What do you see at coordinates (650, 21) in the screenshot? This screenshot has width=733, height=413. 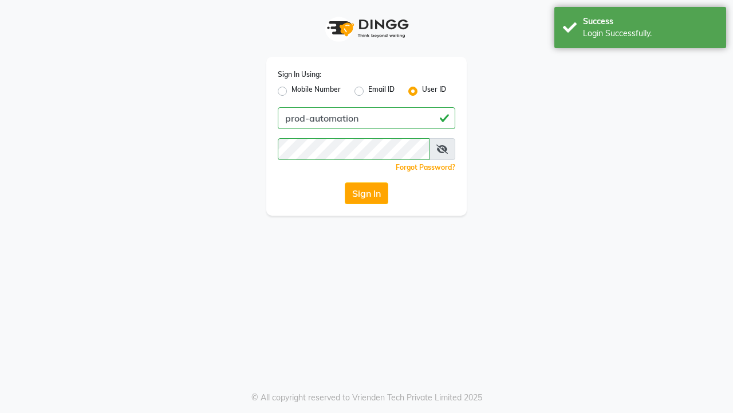 I see `div: Success` at bounding box center [650, 21].